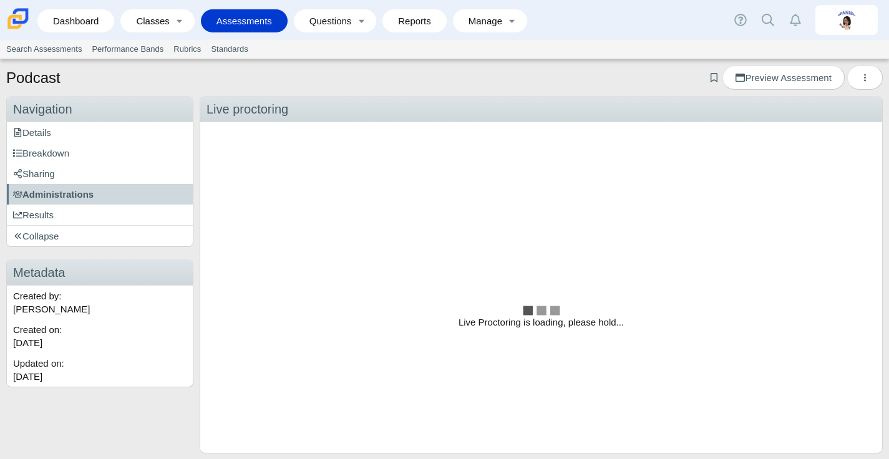 This screenshot has width=889, height=459. Describe the element at coordinates (33, 214) in the screenshot. I see `span: Results` at that location.